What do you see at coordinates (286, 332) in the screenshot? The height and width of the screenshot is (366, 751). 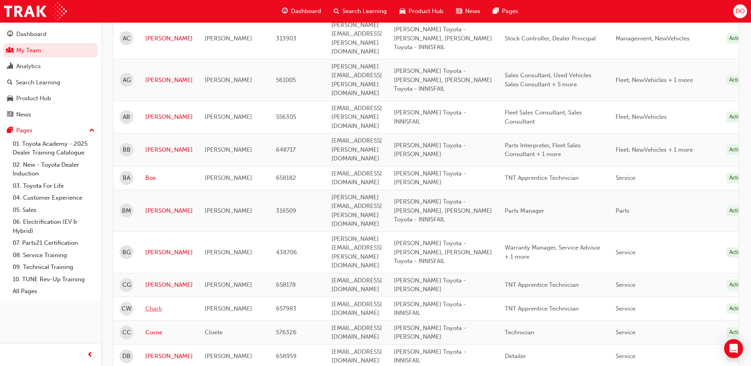 I see `span: 576326` at bounding box center [286, 332].